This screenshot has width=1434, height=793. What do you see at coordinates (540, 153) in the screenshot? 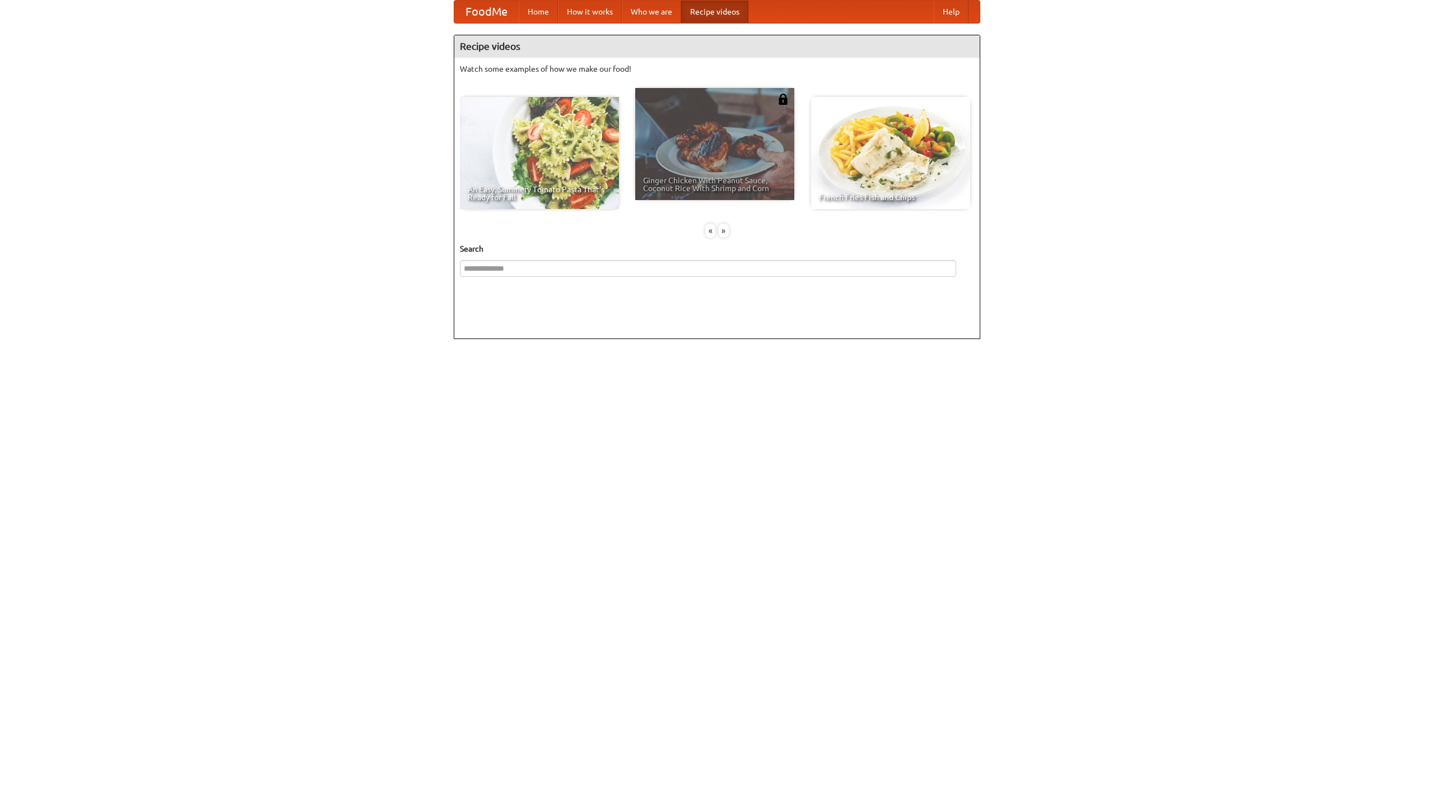
I see `a: An Easy, Summery Tomato Pasta That's Ready for Fall` at bounding box center [540, 153].